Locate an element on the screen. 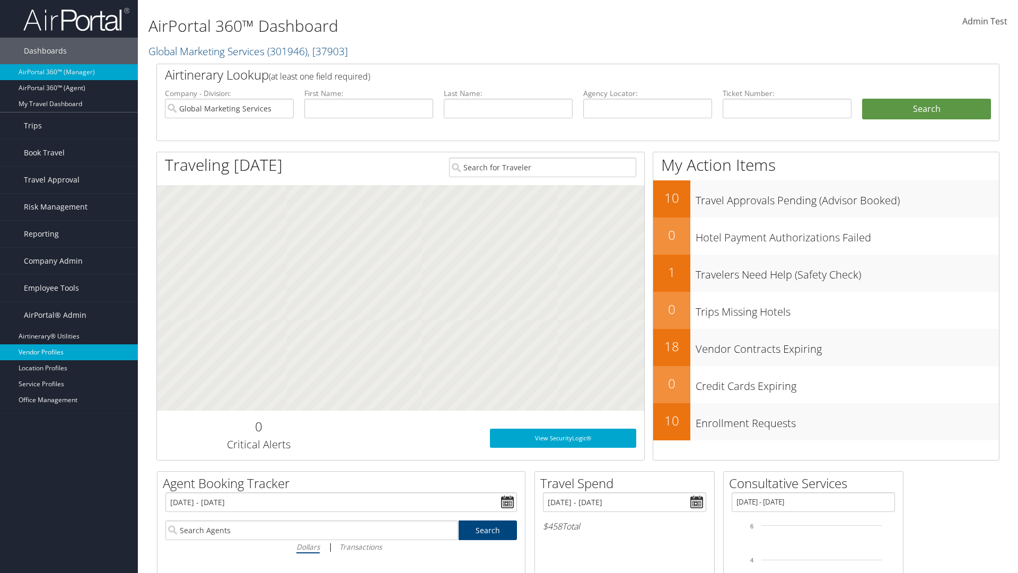 The height and width of the screenshot is (573, 1018). i: Dollars is located at coordinates (308, 546).